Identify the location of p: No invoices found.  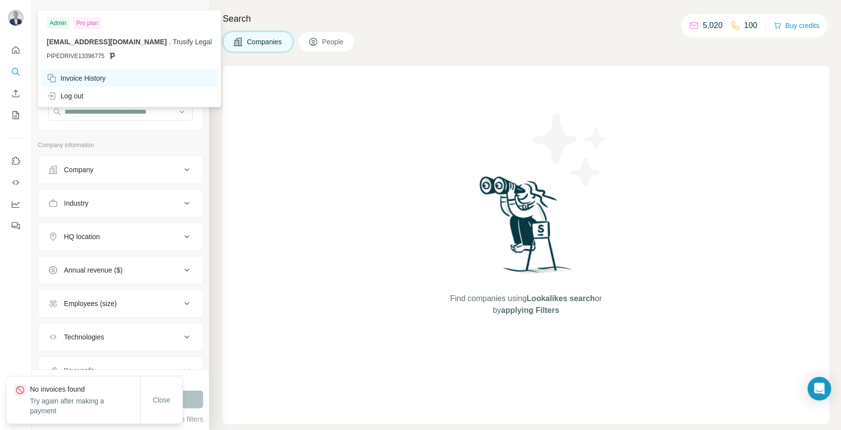
(85, 389).